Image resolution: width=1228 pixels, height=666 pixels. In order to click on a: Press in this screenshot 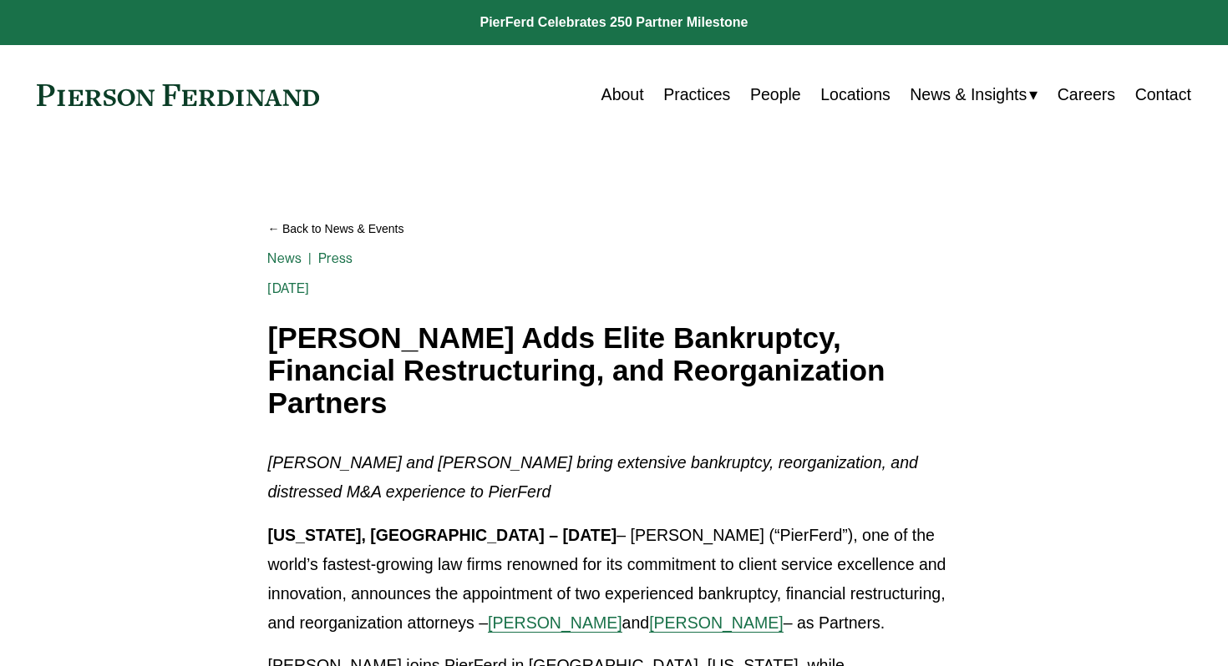, I will do `click(335, 258)`.